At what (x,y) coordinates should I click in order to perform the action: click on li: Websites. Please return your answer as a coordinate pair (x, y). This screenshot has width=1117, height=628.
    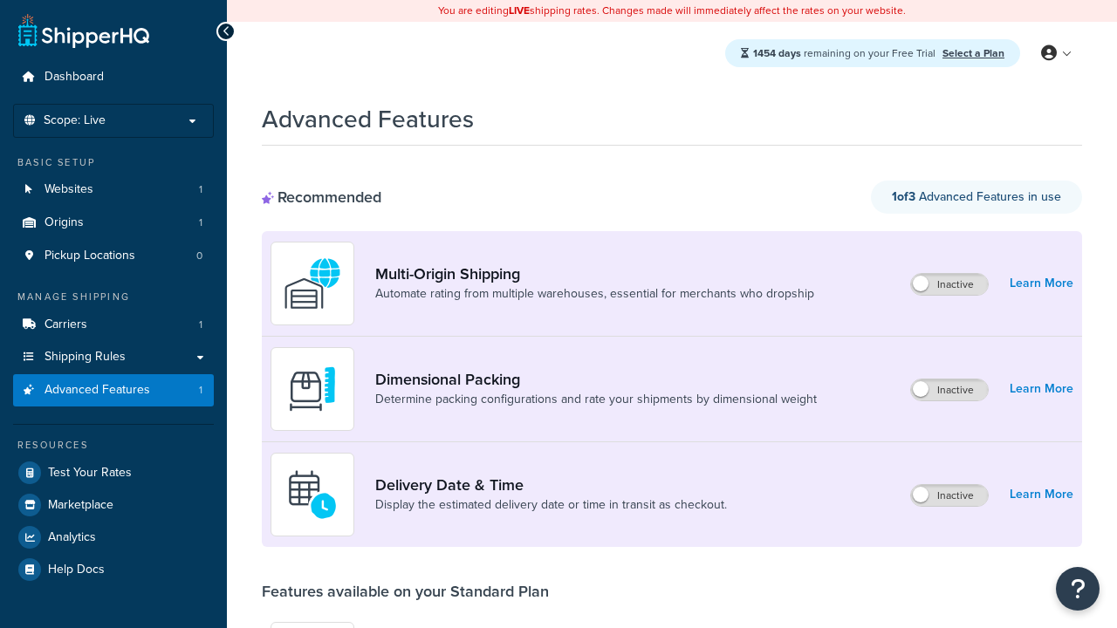
    Looking at the image, I should click on (113, 189).